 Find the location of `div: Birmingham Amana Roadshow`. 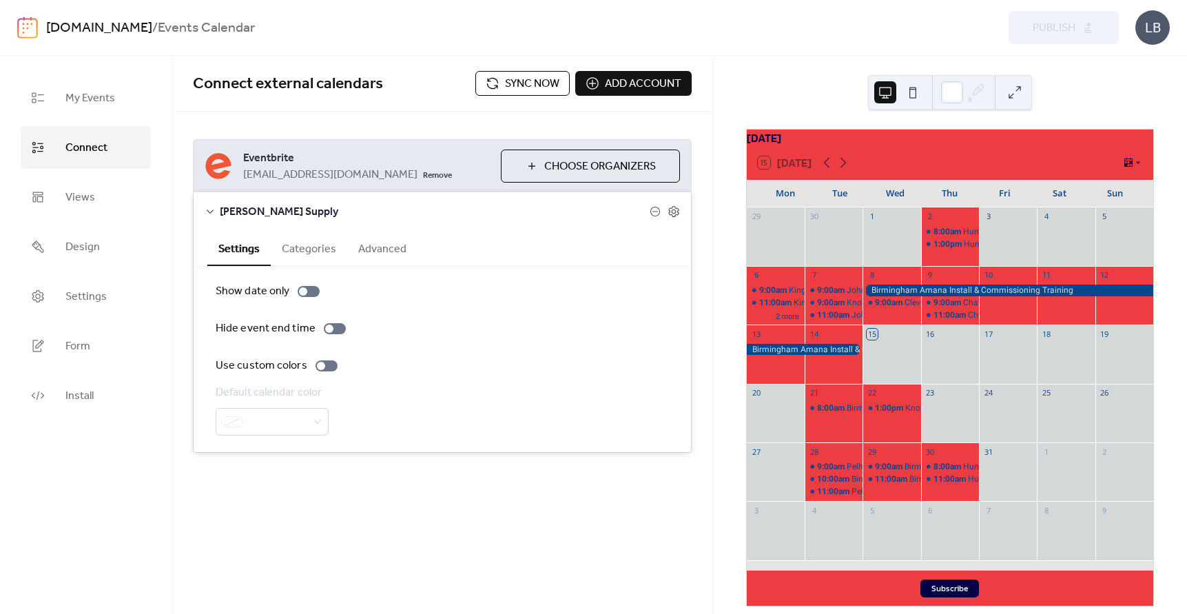

div: Birmingham Amana Roadshow is located at coordinates (891, 466).